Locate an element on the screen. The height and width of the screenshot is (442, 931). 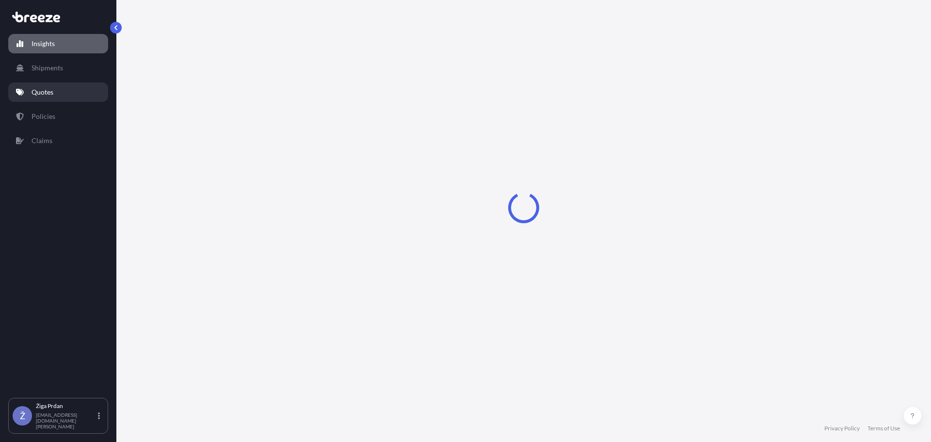
p: Policies is located at coordinates (43, 116).